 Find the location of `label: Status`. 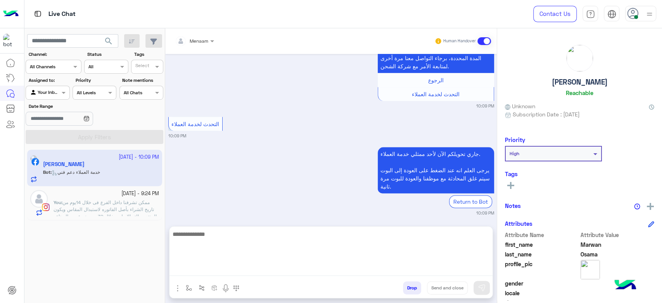

label: Status is located at coordinates (107, 54).